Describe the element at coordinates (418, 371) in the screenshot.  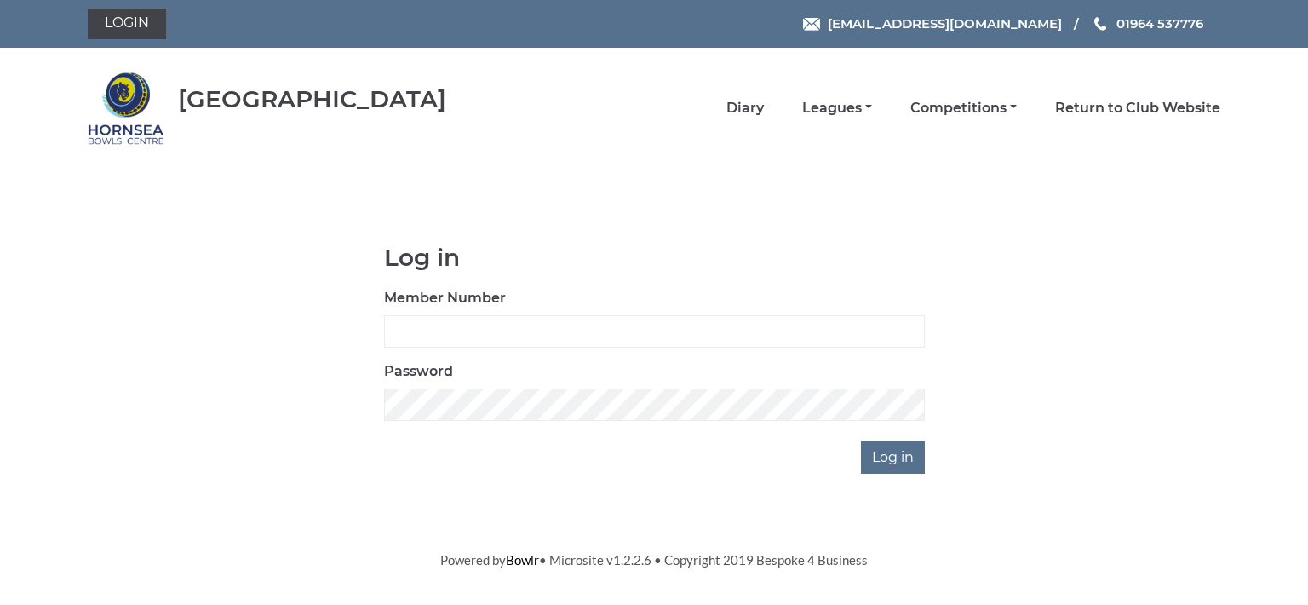
I see `label: Password` at that location.